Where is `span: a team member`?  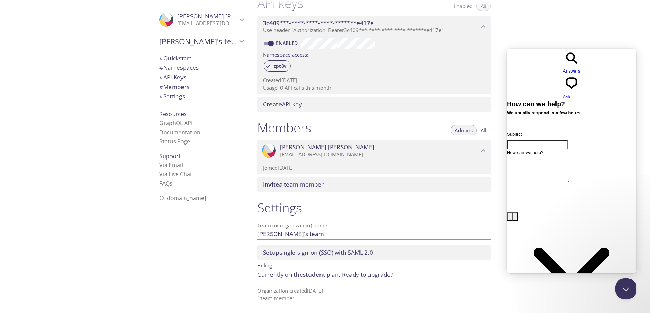 span: a team member is located at coordinates (293, 184).